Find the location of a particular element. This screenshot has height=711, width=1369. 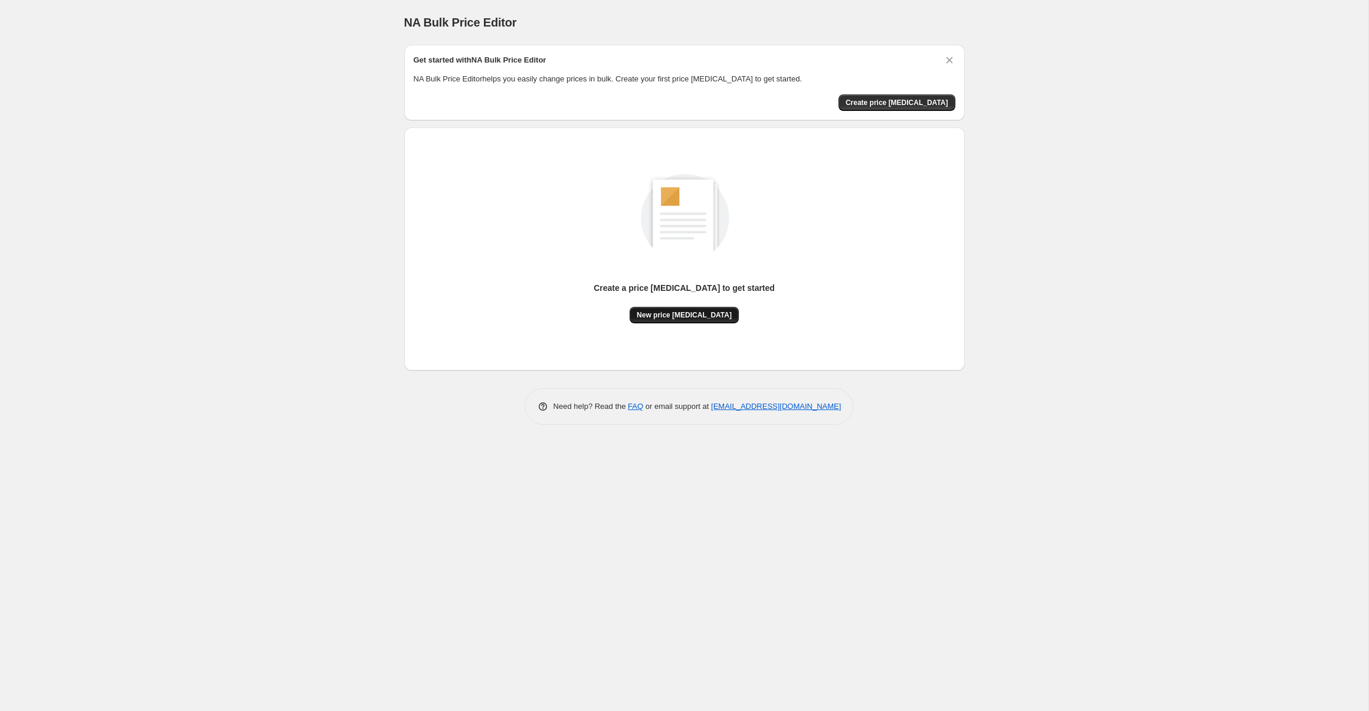

h2: Get started with NA Bulk Price Editor is located at coordinates (480, 60).